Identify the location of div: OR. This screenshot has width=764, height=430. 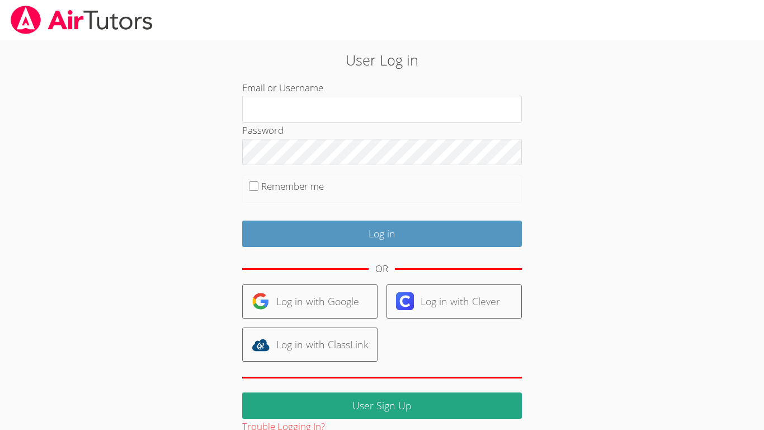
(382, 269).